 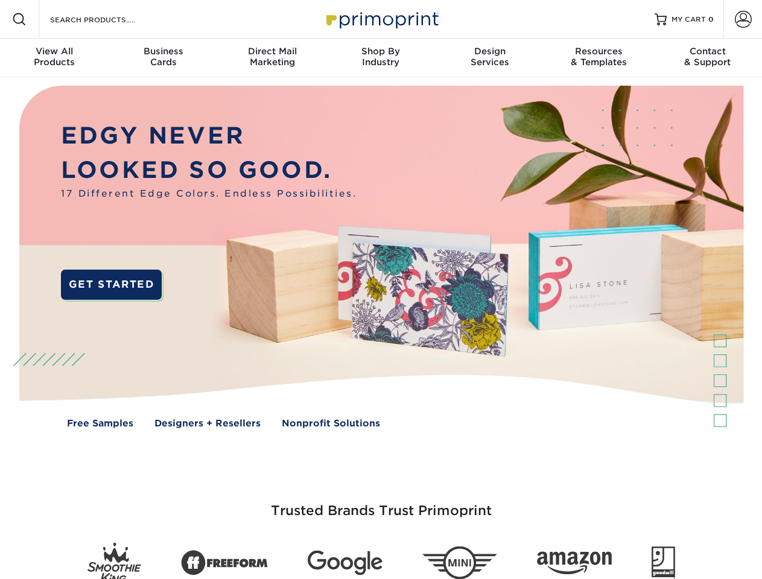 I want to click on input: SEARCH PRODUCTS....., so click(x=107, y=19).